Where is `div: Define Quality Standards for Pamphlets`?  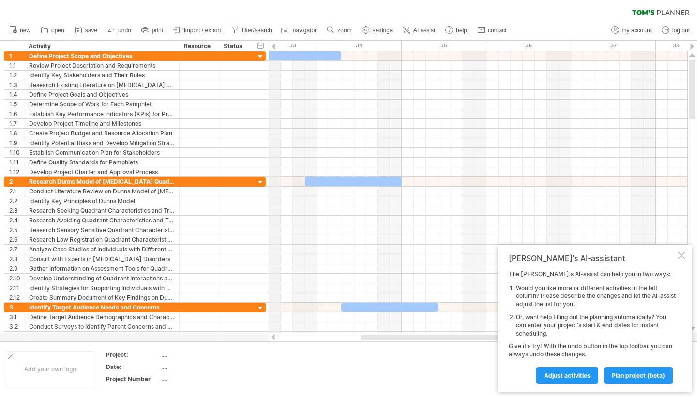 div: Define Quality Standards for Pamphlets is located at coordinates (102, 162).